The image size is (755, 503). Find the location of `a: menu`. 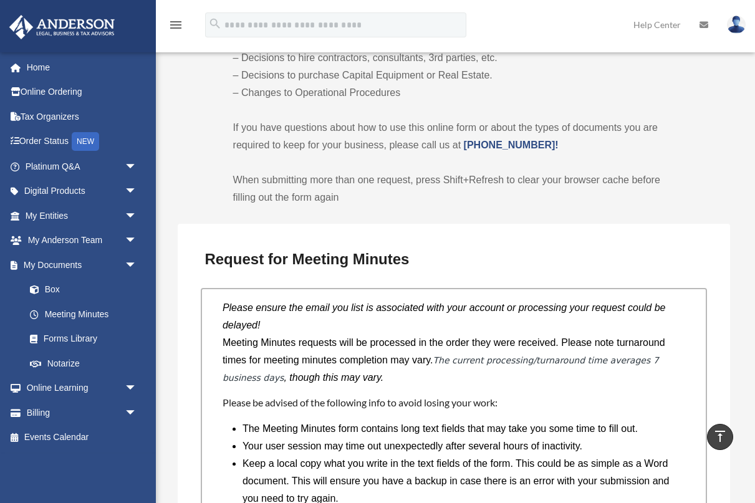

a: menu is located at coordinates (176, 27).